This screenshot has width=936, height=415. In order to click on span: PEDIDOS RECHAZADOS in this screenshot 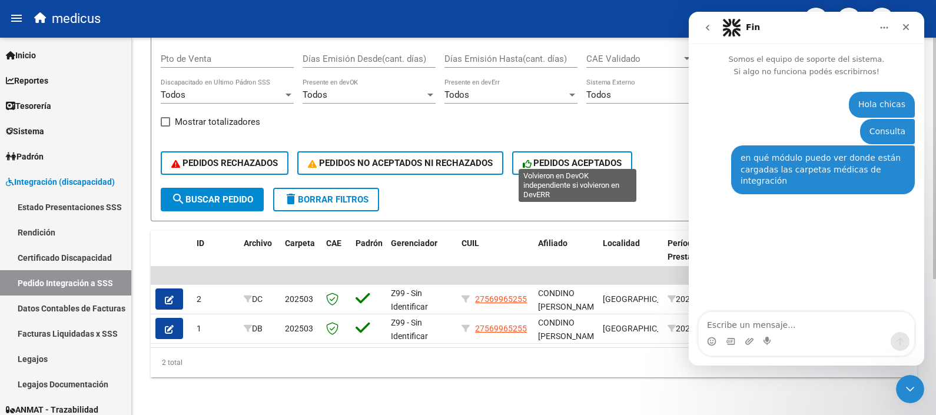, I will do `click(224, 163)`.